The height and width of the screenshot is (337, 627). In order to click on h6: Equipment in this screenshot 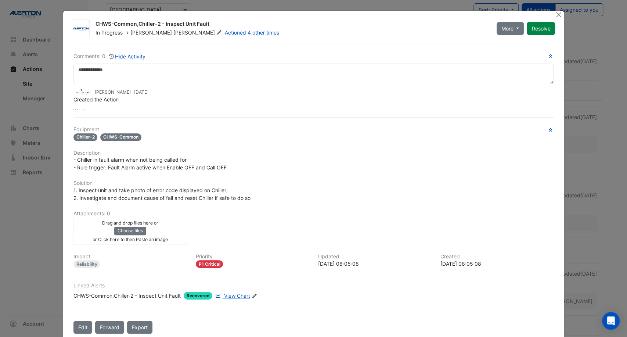, I will do `click(314, 129)`.